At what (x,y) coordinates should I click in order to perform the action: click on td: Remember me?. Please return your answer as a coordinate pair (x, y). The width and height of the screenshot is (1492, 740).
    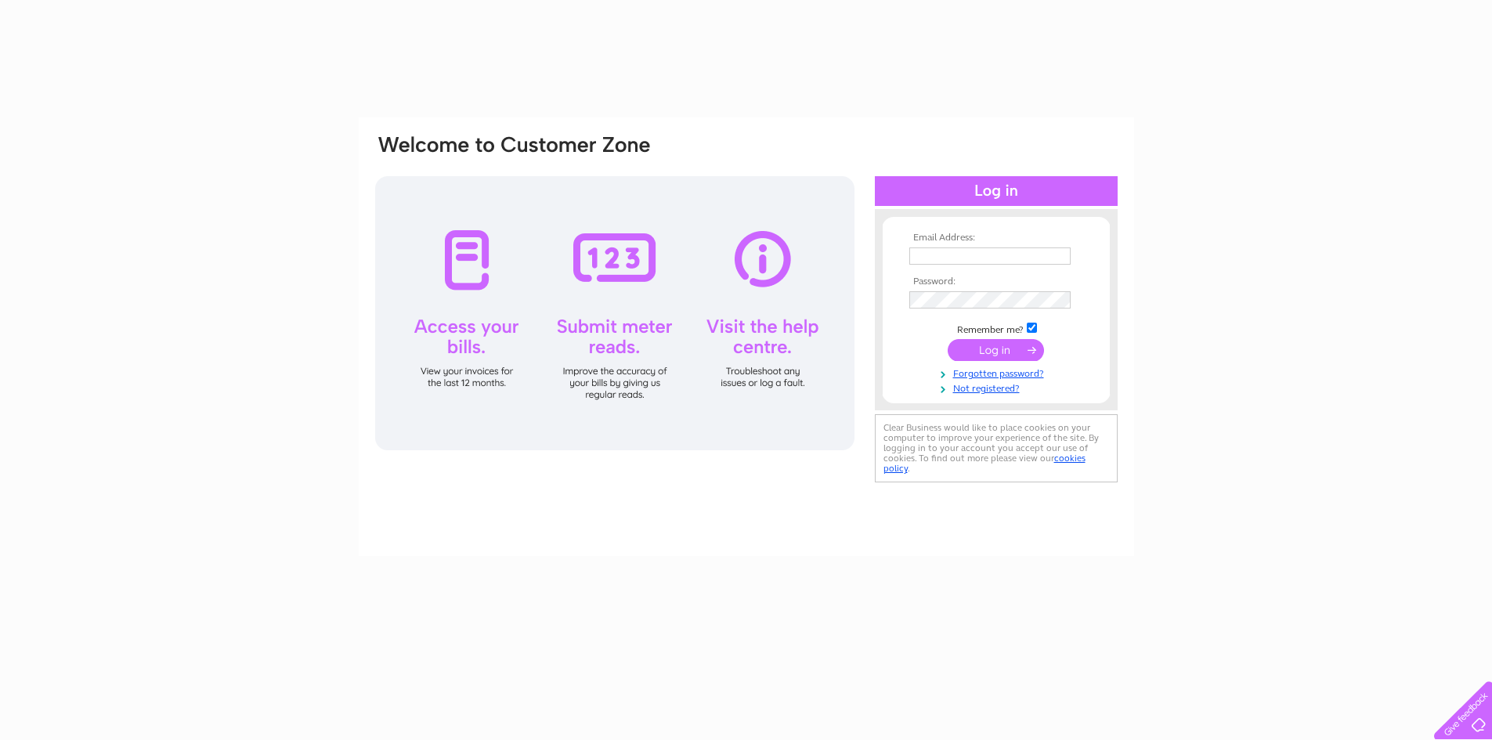
    Looking at the image, I should click on (997, 328).